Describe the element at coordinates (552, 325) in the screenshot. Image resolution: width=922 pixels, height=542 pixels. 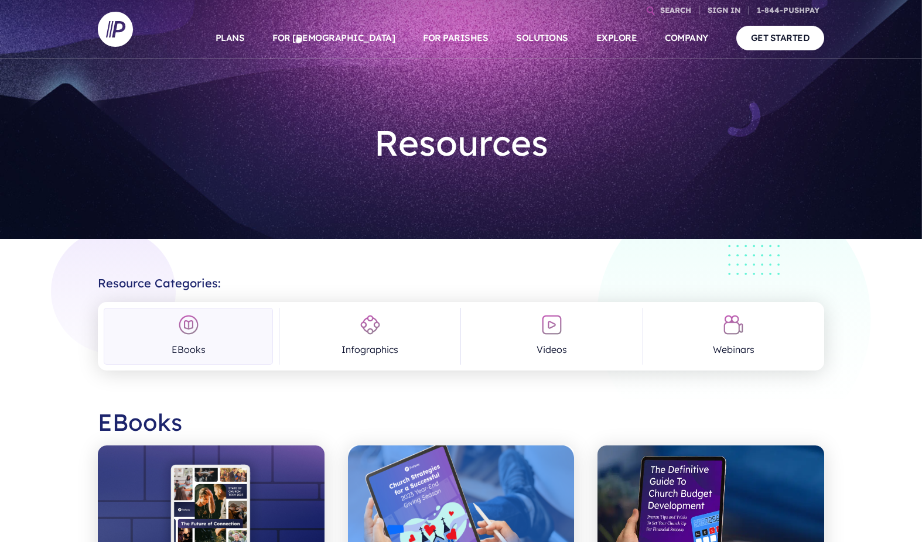
I see `img: Videos Icon` at that location.